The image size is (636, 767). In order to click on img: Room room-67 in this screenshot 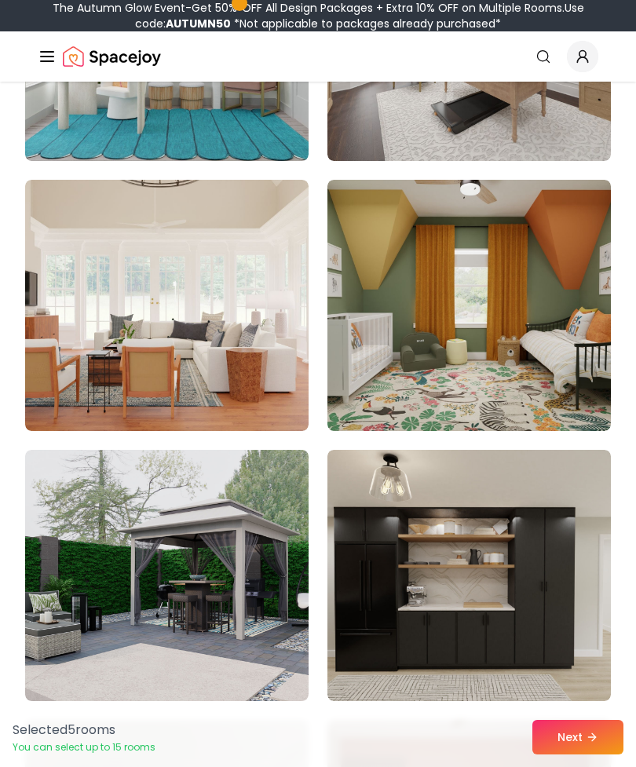, I will do `click(166, 576)`.